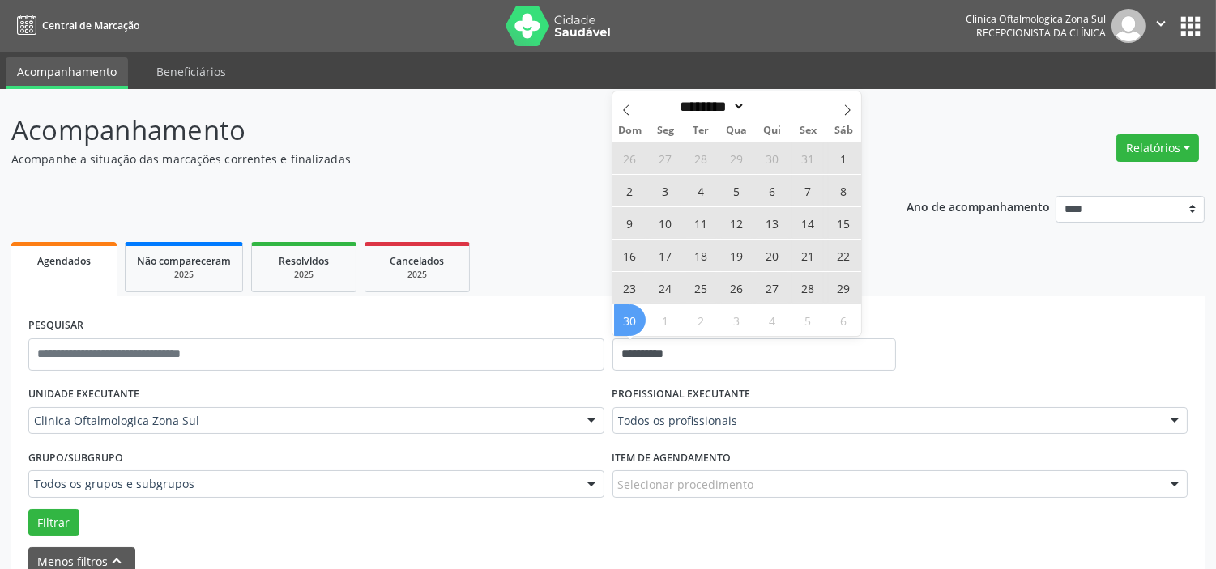 Image resolution: width=1216 pixels, height=569 pixels. What do you see at coordinates (807, 158) in the screenshot?
I see `span: Outubro 31, 2025` at bounding box center [807, 158].